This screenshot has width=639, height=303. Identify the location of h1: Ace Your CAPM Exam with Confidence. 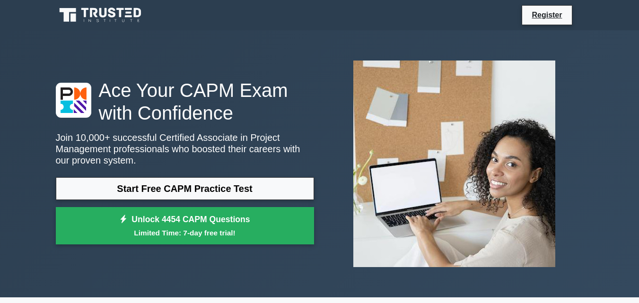
(185, 102).